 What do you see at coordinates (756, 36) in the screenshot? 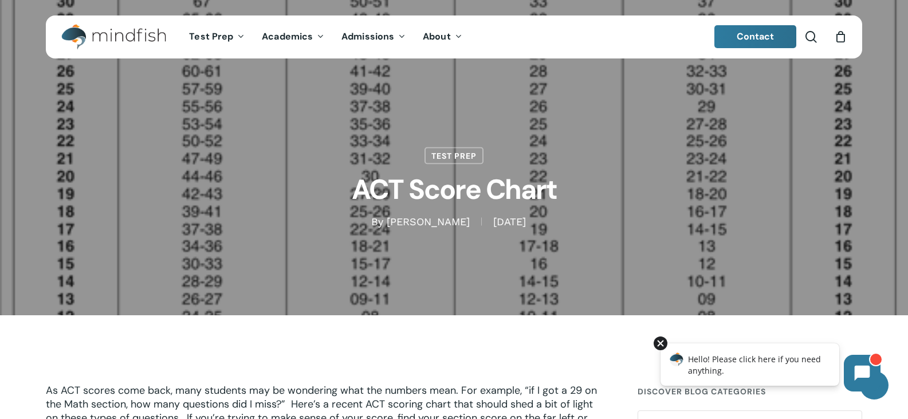
I see `span: Contact` at bounding box center [756, 36].